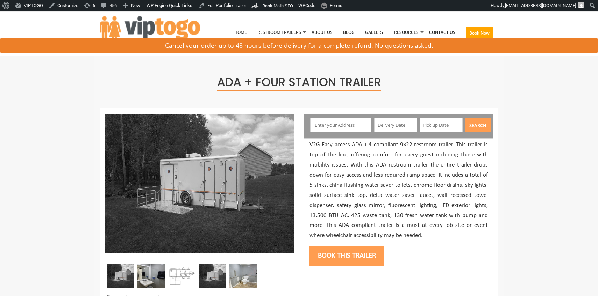  Describe the element at coordinates (477, 125) in the screenshot. I see `button: Search` at that location.